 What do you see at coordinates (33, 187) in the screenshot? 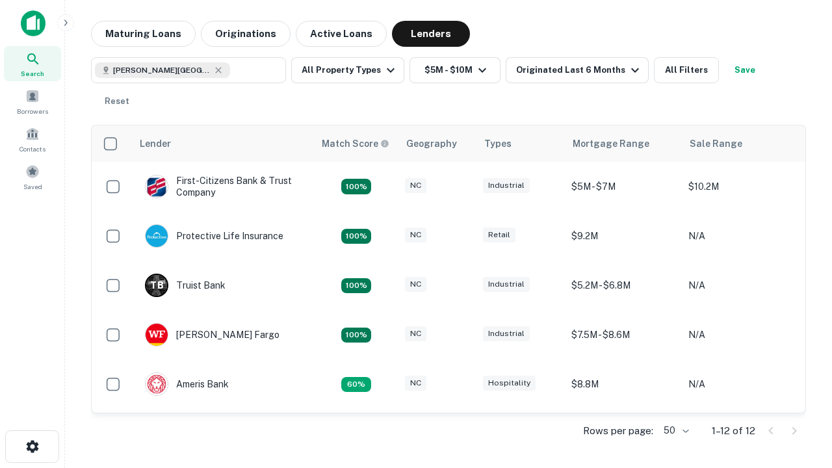
I see `span: Saved` at bounding box center [33, 187].